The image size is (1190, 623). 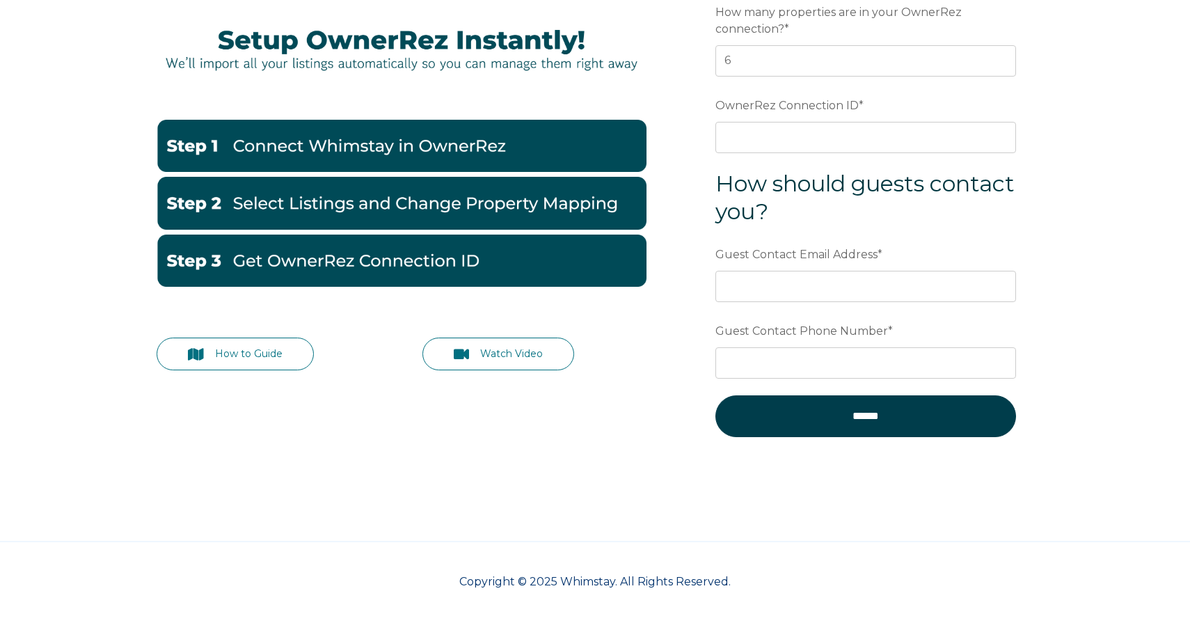 I want to click on img: Picture27, so click(x=402, y=48).